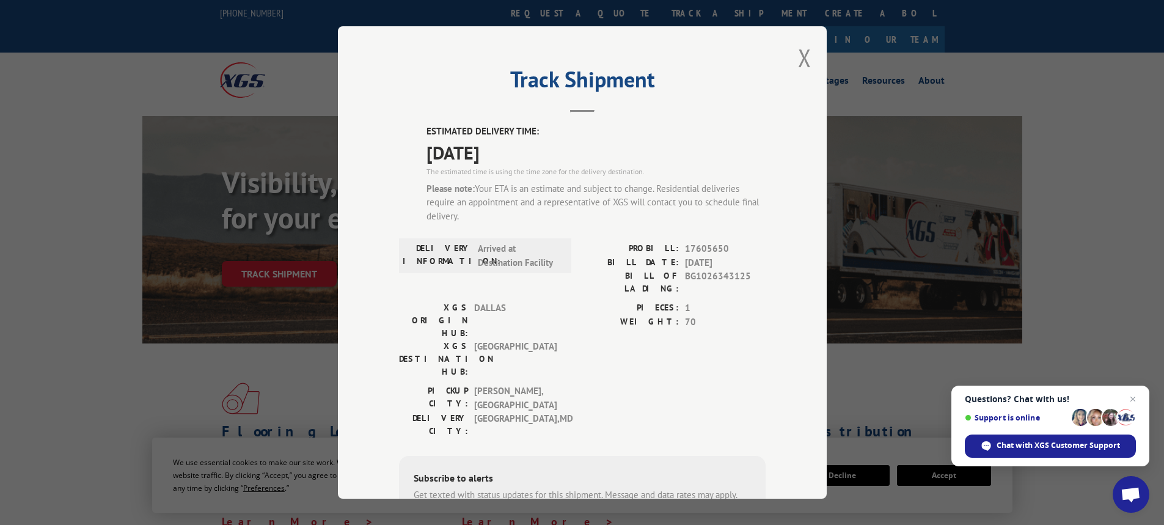  Describe the element at coordinates (1016, 417) in the screenshot. I see `span: Support is online` at that location.